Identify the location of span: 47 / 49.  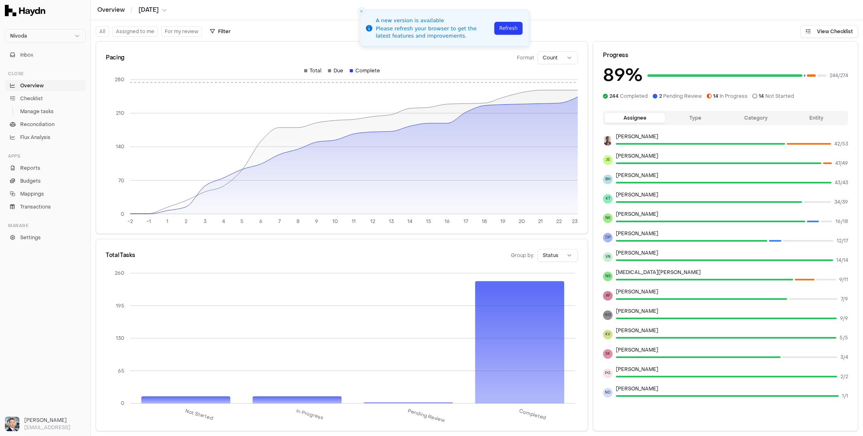
(842, 163).